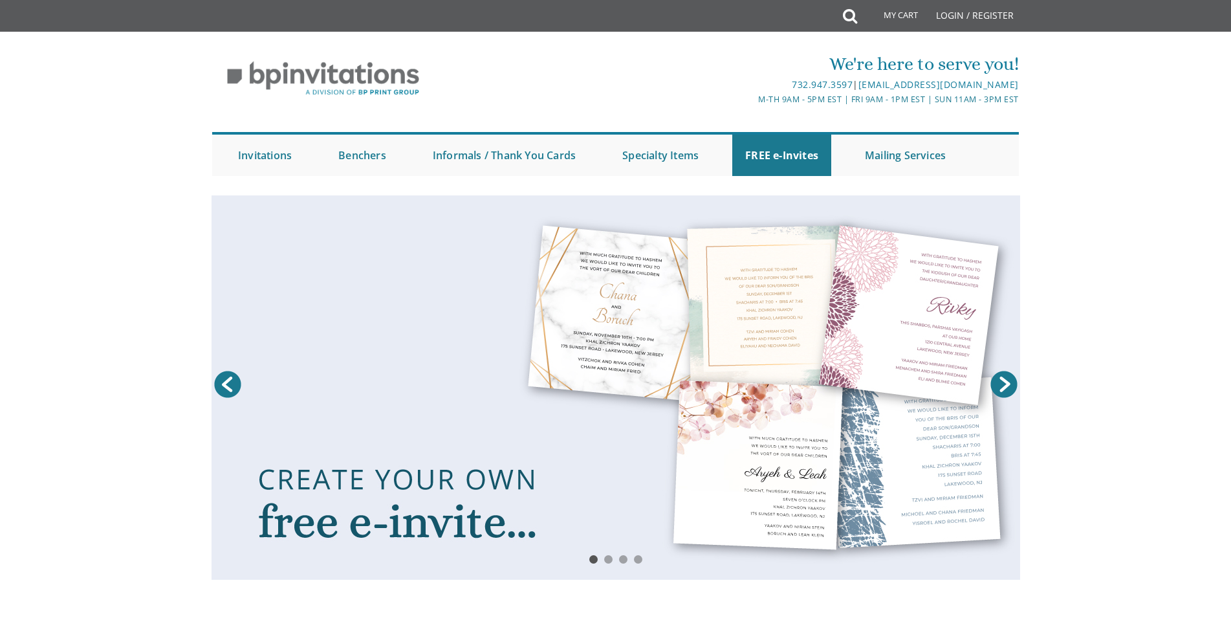 This screenshot has height=618, width=1231. I want to click on img: BP Invitation Loft, so click(323, 78).